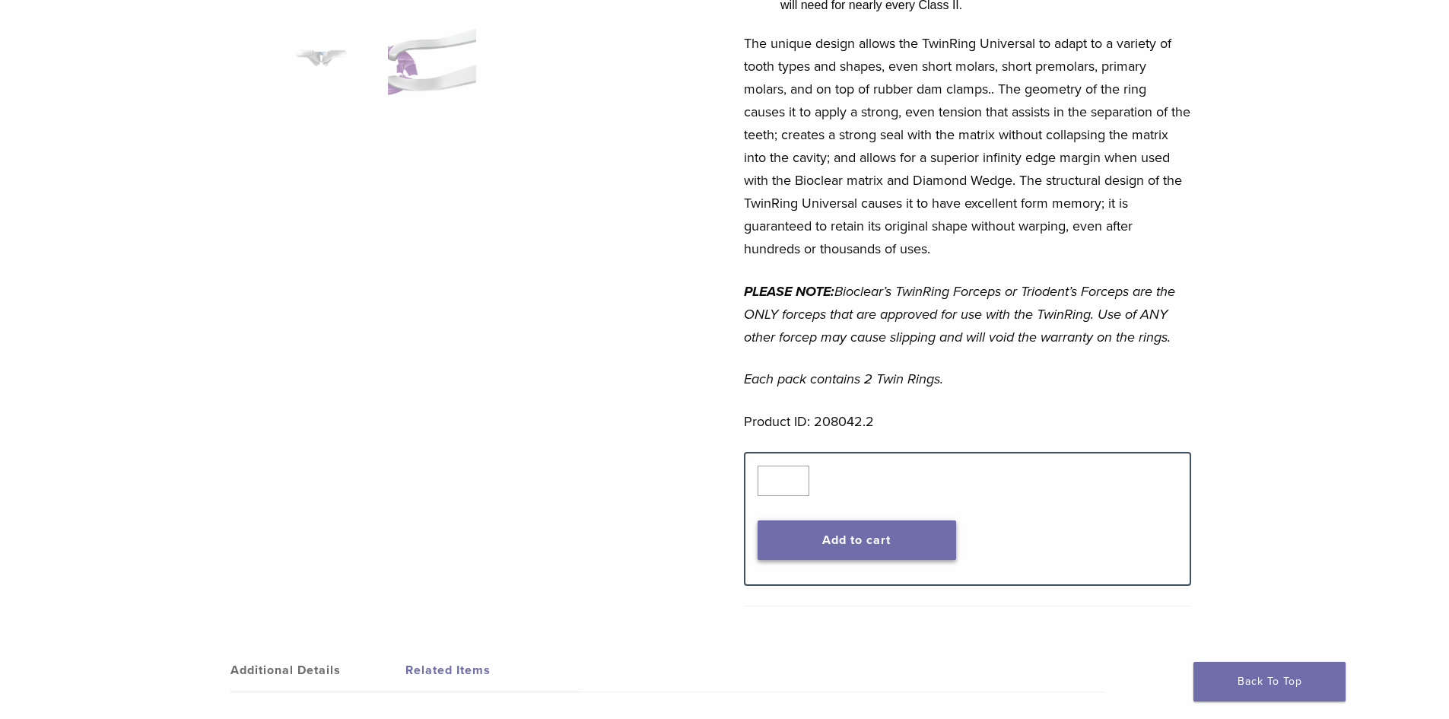 Image resolution: width=1449 pixels, height=719 pixels. Describe the element at coordinates (321, 59) in the screenshot. I see `img: TwinRing Universal - Image 5` at that location.